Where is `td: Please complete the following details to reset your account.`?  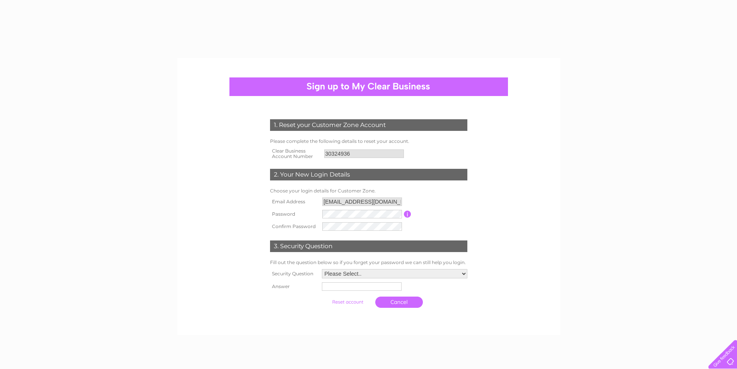 td: Please complete the following details to reset your account. is located at coordinates (369, 141).